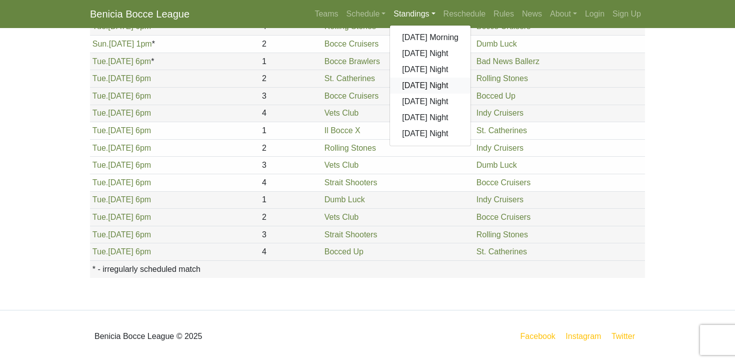  Describe the element at coordinates (583, 336) in the screenshot. I see `a: Instagram` at that location.